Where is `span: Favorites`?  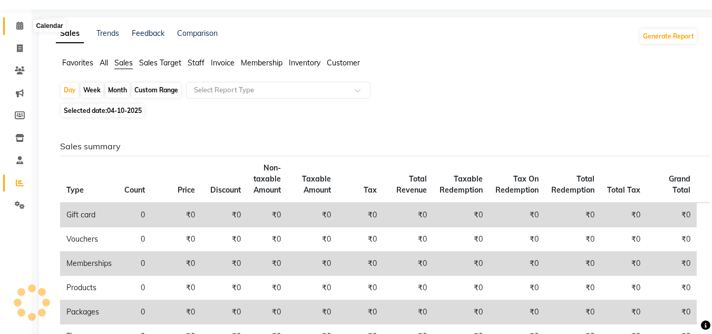
span: Favorites is located at coordinates (77, 63).